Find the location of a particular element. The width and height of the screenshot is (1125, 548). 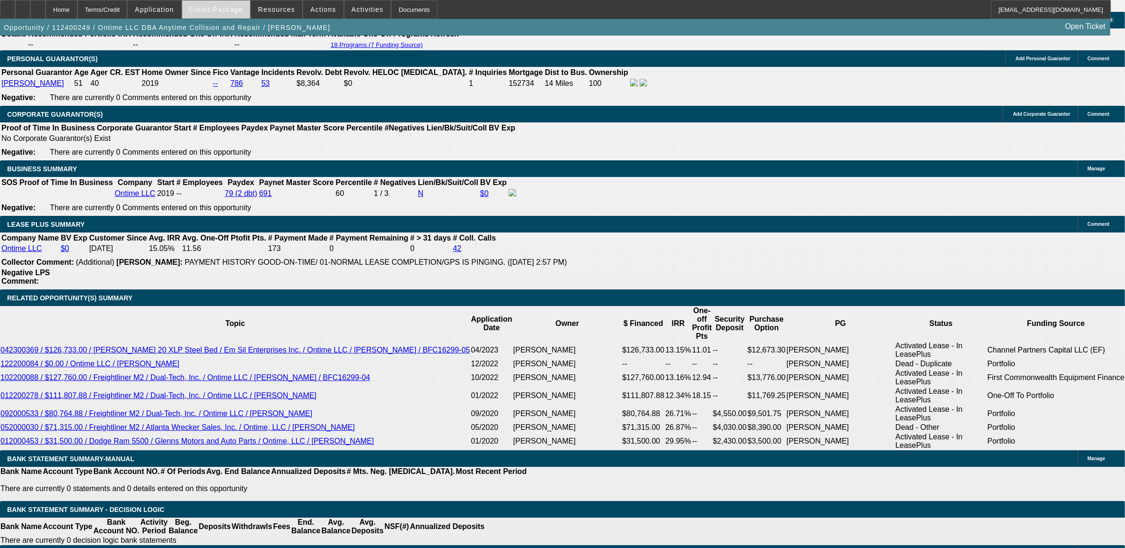

td: 26.71% is located at coordinates (678, 414).